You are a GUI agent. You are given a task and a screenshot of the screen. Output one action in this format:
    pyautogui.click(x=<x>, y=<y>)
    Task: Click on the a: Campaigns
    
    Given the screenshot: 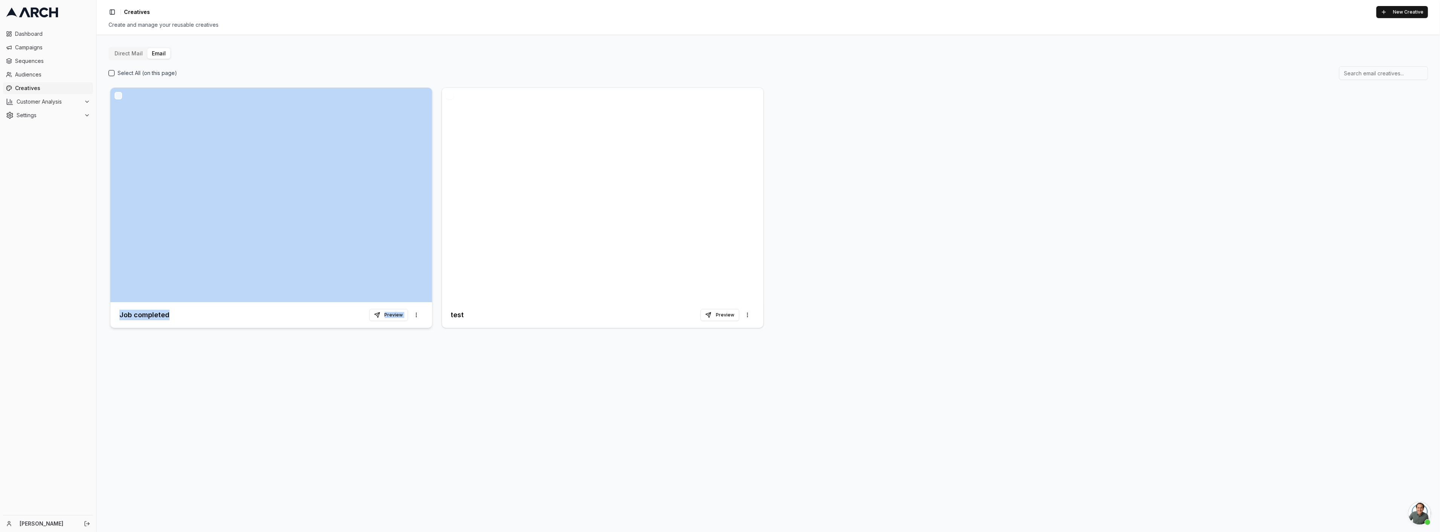 What is the action you would take?
    pyautogui.click(x=48, y=47)
    